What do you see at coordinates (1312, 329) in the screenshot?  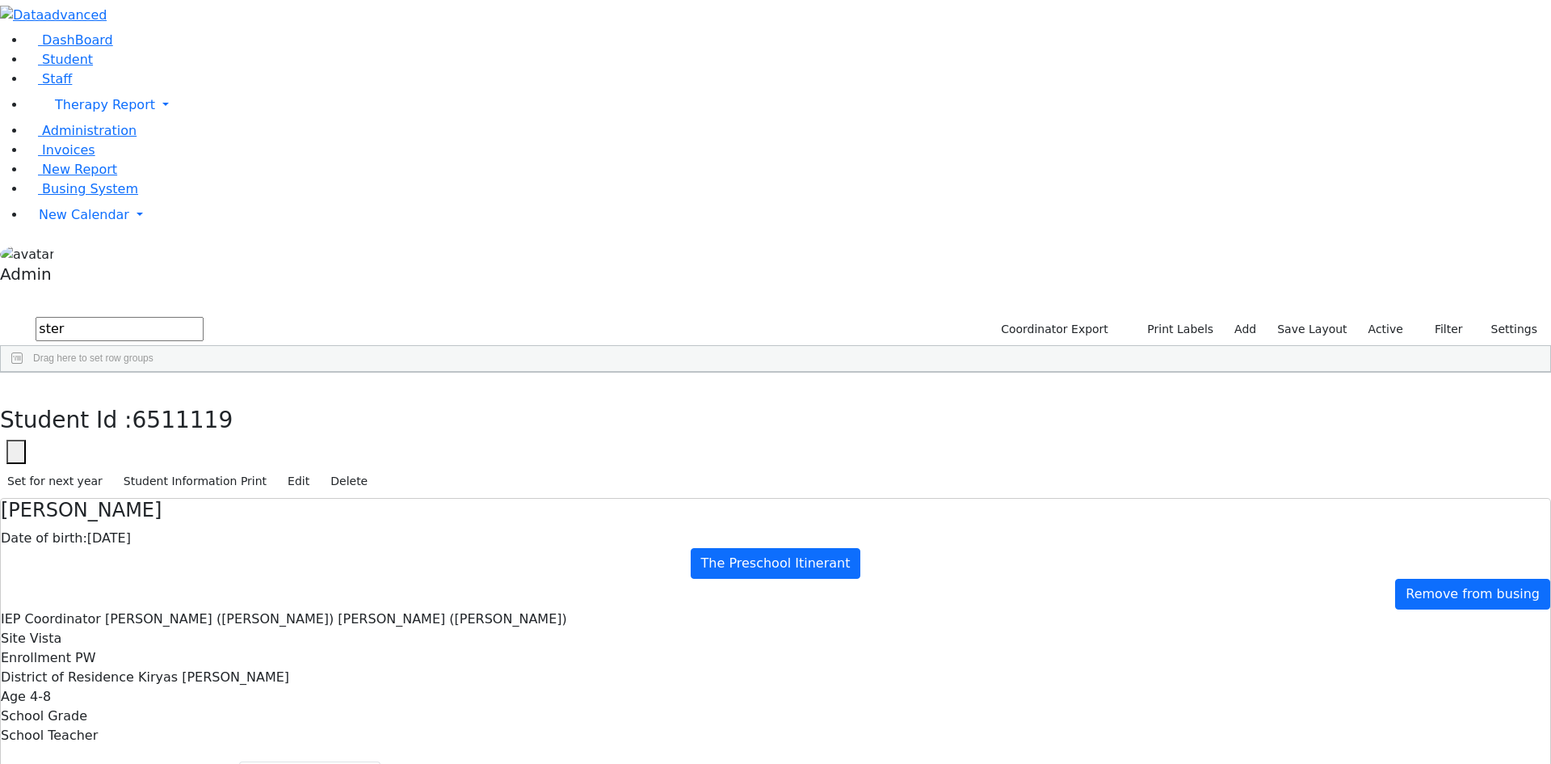 I see `button: Save Layout` at bounding box center [1312, 329].